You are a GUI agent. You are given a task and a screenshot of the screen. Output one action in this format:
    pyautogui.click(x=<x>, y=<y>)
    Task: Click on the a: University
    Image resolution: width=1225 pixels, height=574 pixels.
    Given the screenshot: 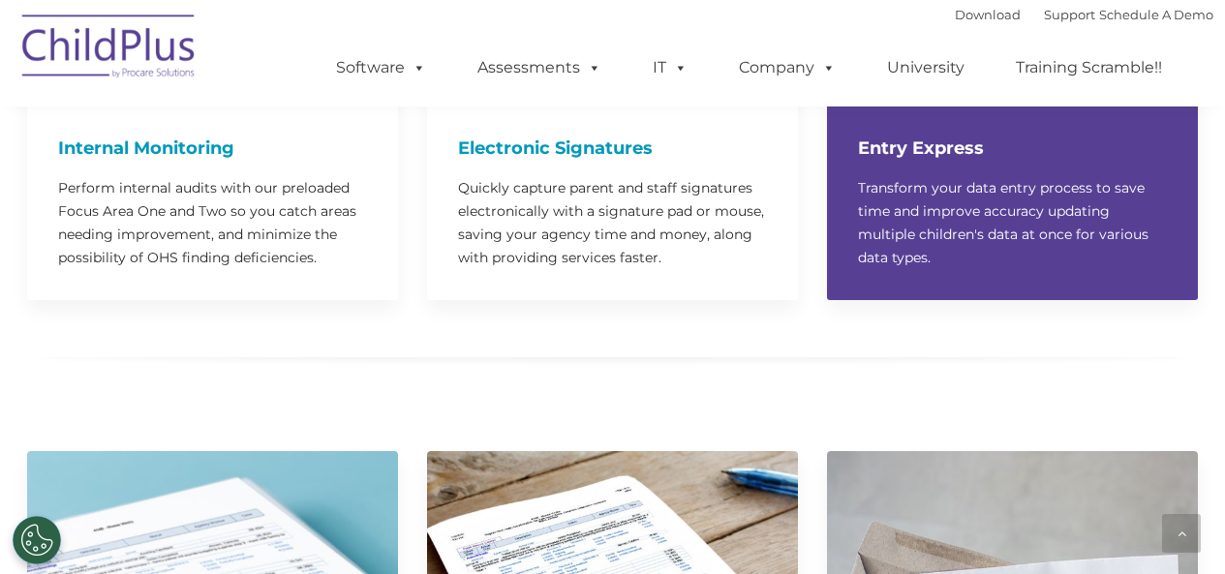 What is the action you would take?
    pyautogui.click(x=926, y=68)
    